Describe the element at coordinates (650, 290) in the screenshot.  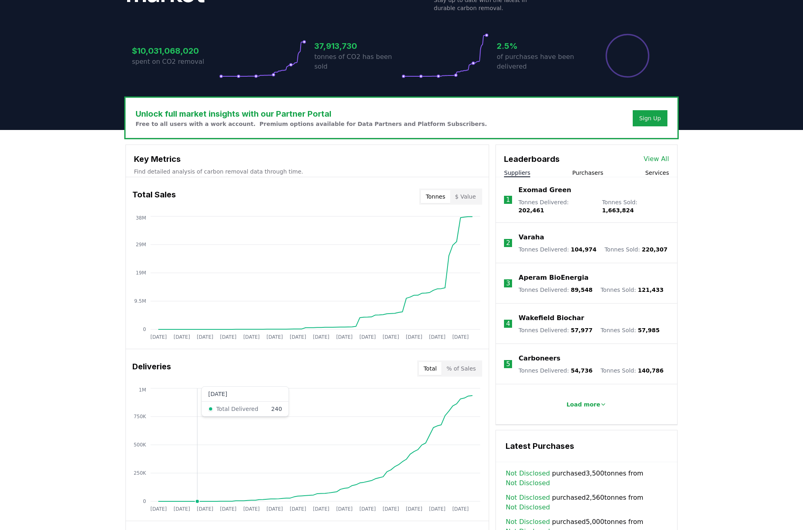
I see `span: 121,433` at that location.